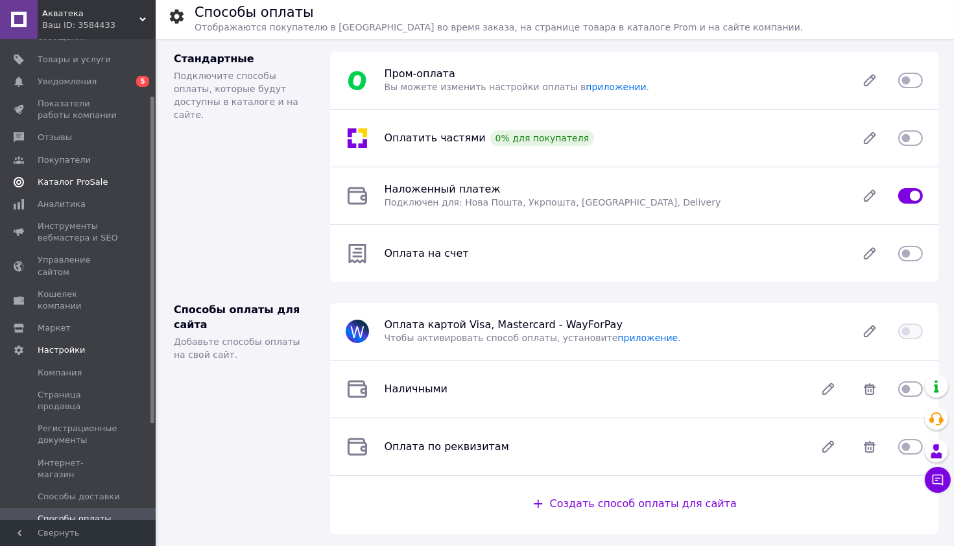 Image resolution: width=954 pixels, height=546 pixels. I want to click on span: Стандартные, so click(214, 58).